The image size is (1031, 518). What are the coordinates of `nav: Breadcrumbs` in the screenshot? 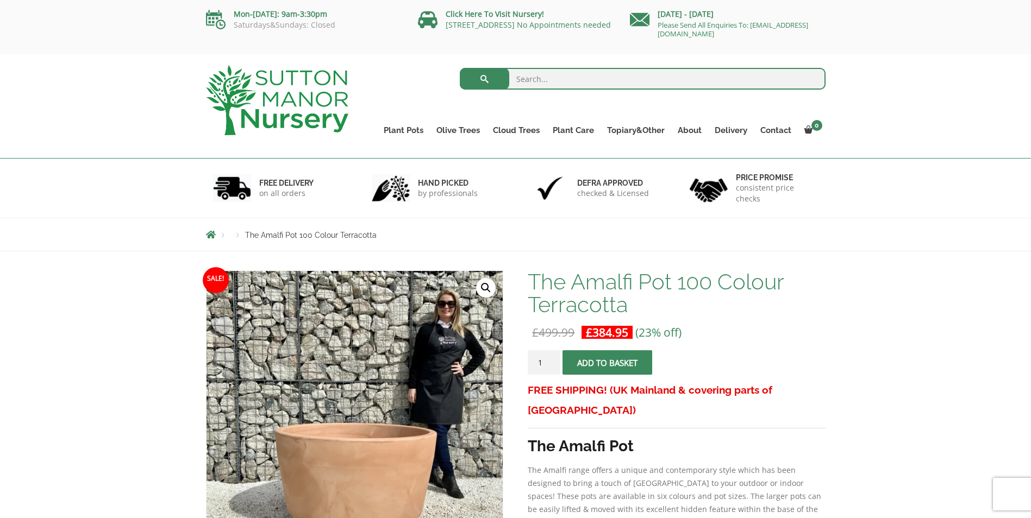 It's located at (516, 235).